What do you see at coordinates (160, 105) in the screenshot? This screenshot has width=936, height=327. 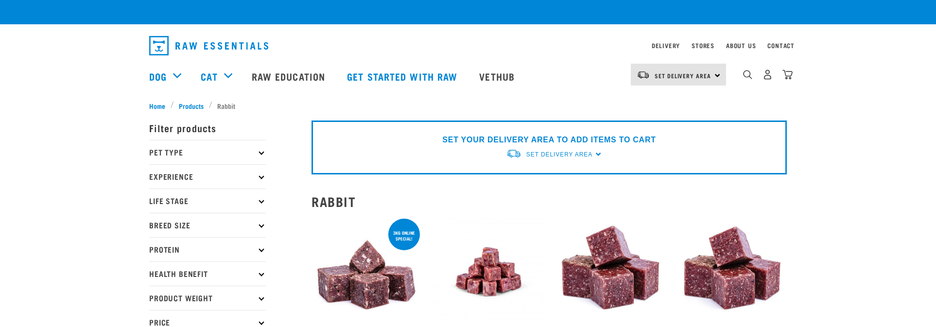 I see `a: Home` at bounding box center [160, 105].